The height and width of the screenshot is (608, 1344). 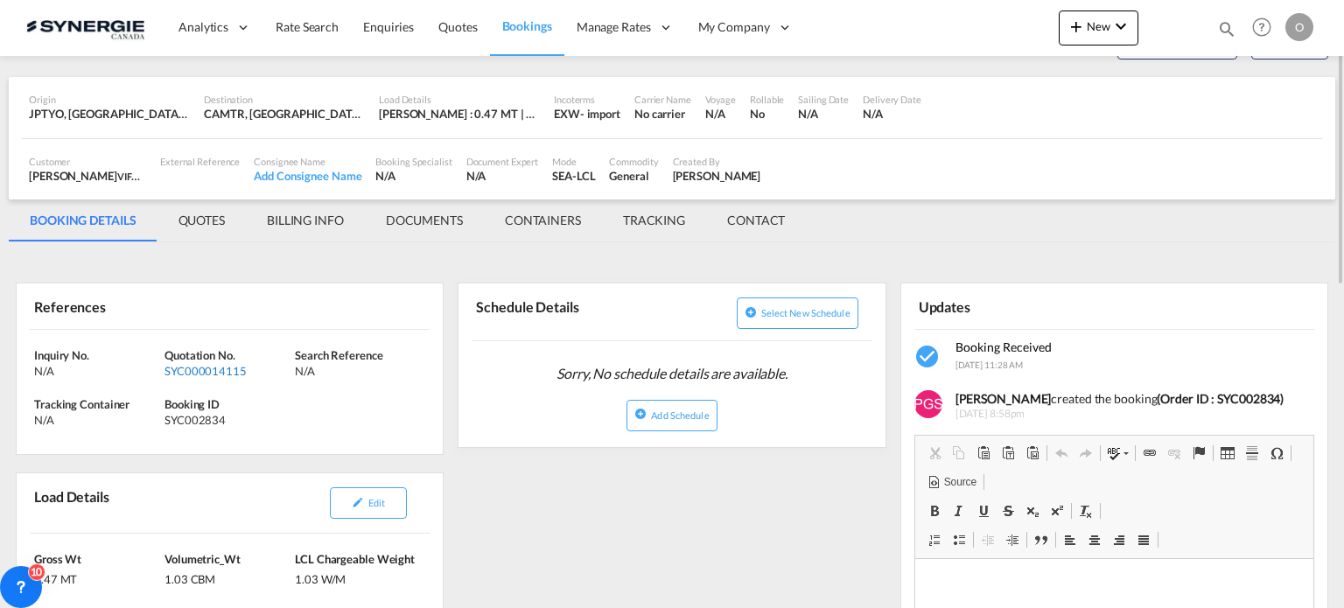 What do you see at coordinates (1121, 26) in the screenshot?
I see `md-icon: icon-chevron-down` at bounding box center [1121, 26].